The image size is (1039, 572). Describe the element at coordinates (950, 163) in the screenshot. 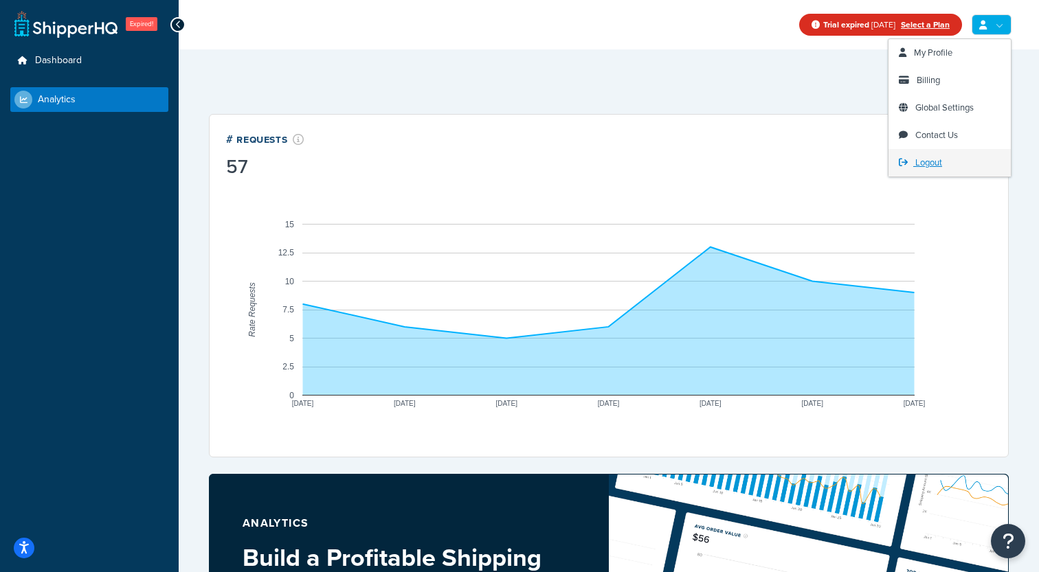

I see `a: Logout` at that location.